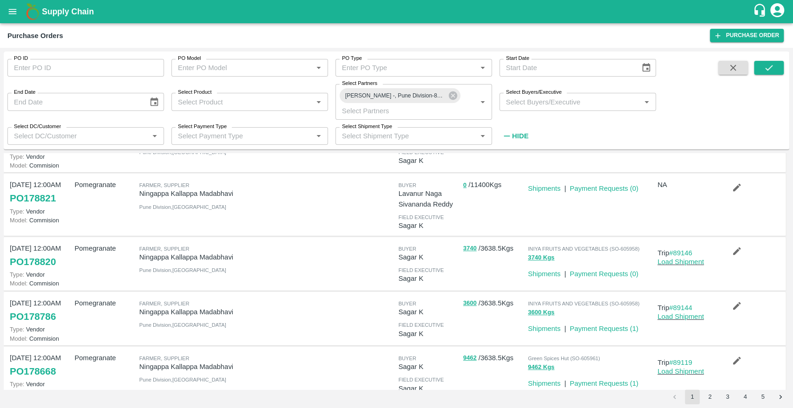 Image resolution: width=793 pixels, height=408 pixels. I want to click on input: Select Partners, so click(400, 111).